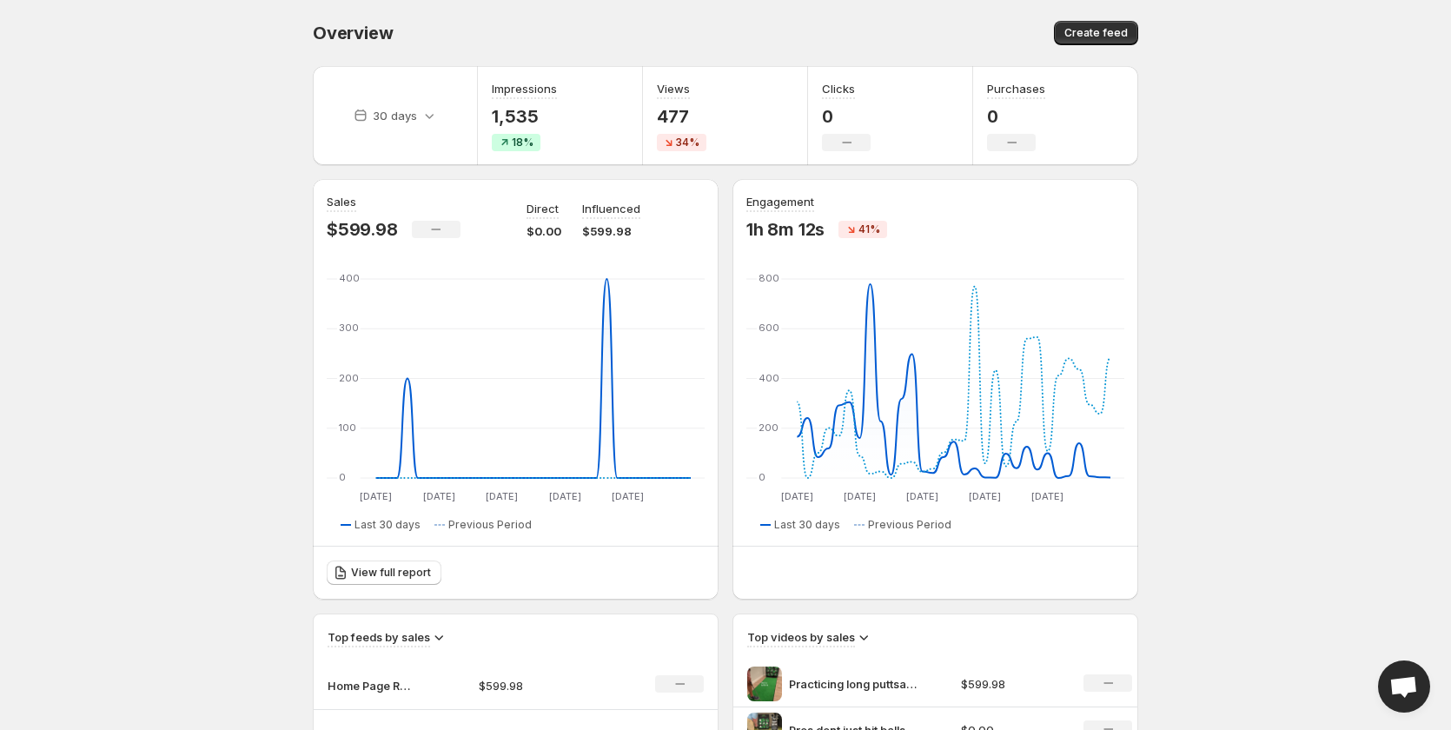 This screenshot has height=730, width=1451. Describe the element at coordinates (371, 686) in the screenshot. I see `p: Home Page Reels` at that location.